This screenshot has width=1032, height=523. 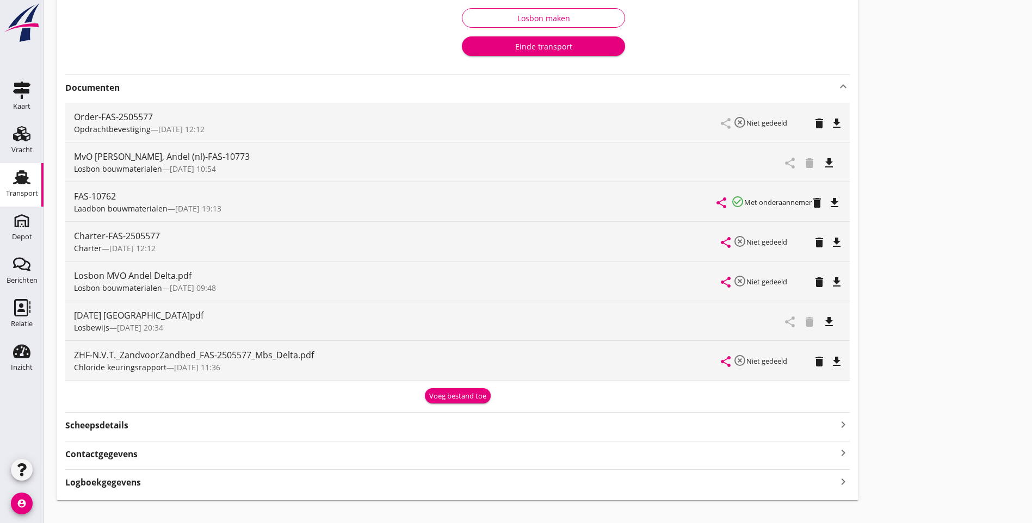 What do you see at coordinates (22, 367) in the screenshot?
I see `div: Inzicht` at bounding box center [22, 367].